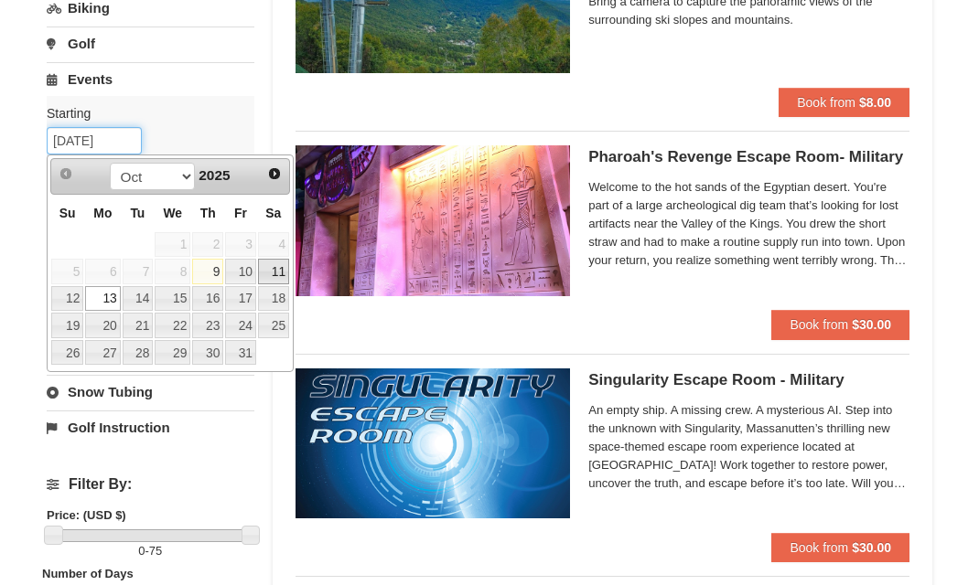  What do you see at coordinates (241, 326) in the screenshot?
I see `a: 24` at bounding box center [241, 326].